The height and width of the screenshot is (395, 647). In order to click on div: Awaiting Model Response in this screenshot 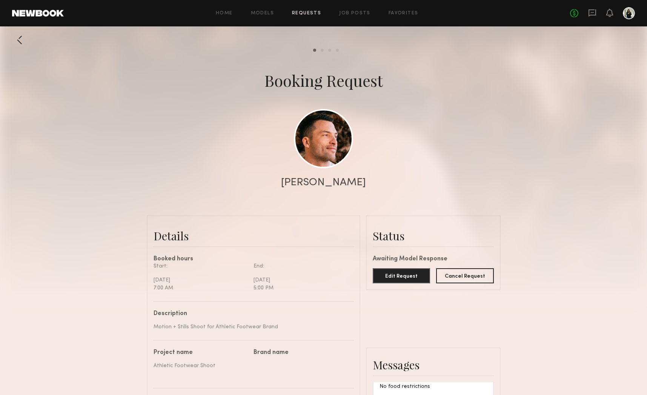, I will do `click(433, 259)`.